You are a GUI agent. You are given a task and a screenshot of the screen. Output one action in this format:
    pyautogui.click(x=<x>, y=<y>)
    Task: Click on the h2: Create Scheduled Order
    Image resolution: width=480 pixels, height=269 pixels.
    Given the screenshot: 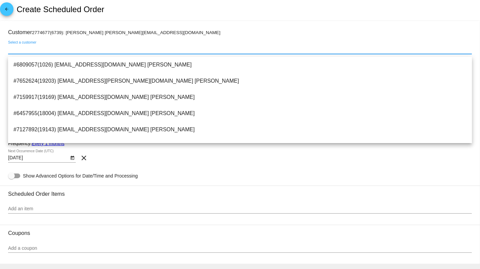 What is the action you would take?
    pyautogui.click(x=60, y=9)
    